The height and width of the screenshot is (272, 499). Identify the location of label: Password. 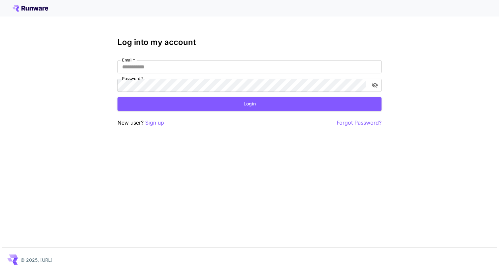
(133, 78).